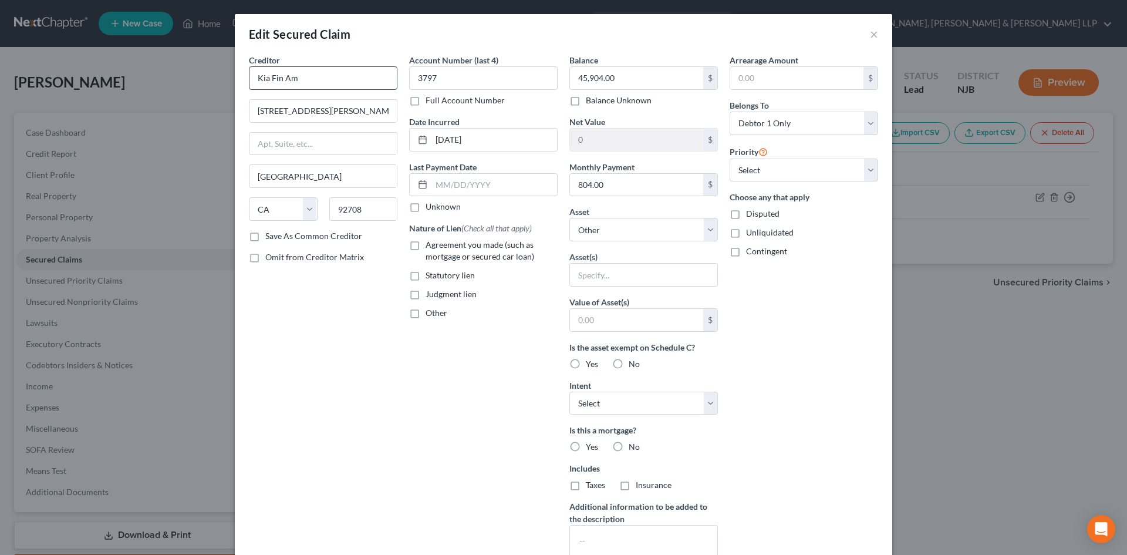 The width and height of the screenshot is (1127, 555). What do you see at coordinates (804, 197) in the screenshot?
I see `label: Choose any that apply` at bounding box center [804, 197].